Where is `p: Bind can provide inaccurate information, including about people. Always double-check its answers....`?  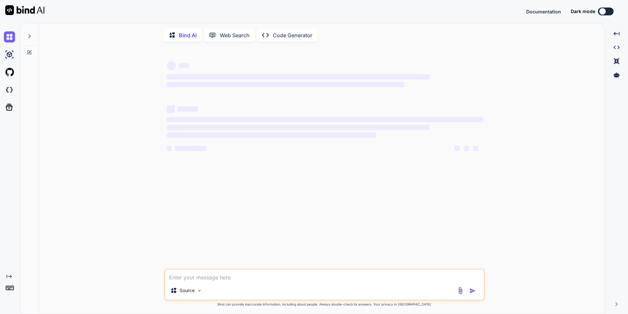
p: Bind can provide inaccurate information, including about people. Always double-check its answers.... is located at coordinates (325, 305).